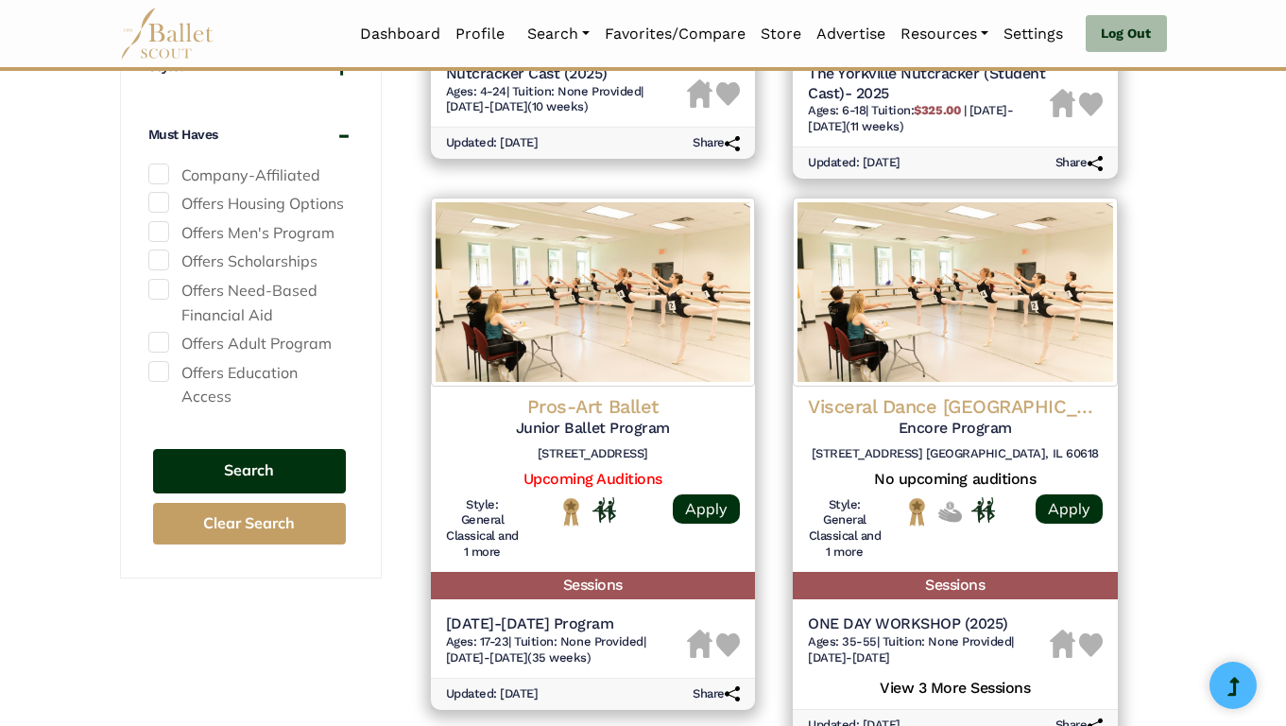 The image size is (1286, 726). Describe the element at coordinates (1125, 34) in the screenshot. I see `a: Log Out` at that location.